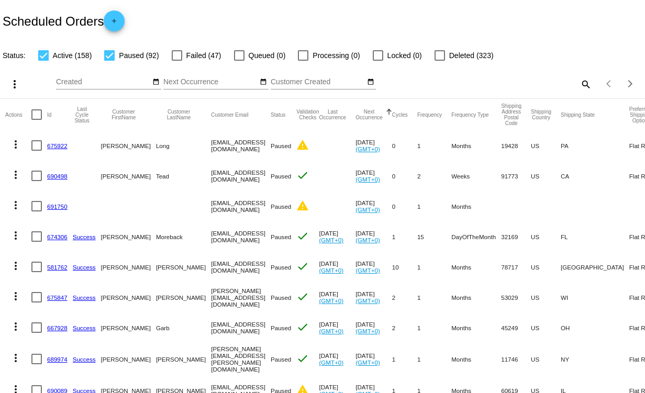 The height and width of the screenshot is (393, 645). Describe the element at coordinates (57, 146) in the screenshot. I see `a: 675922` at that location.